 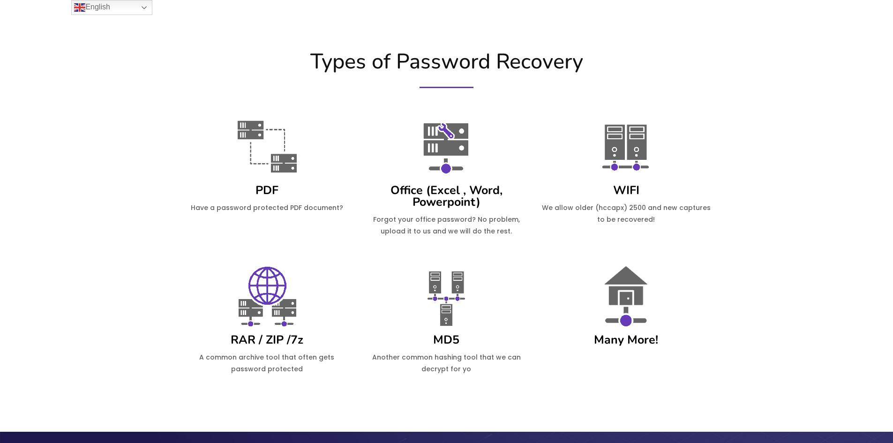 What do you see at coordinates (446, 363) in the screenshot?
I see `p: Another common hashing tool that we can decrypt for yo` at bounding box center [446, 363].